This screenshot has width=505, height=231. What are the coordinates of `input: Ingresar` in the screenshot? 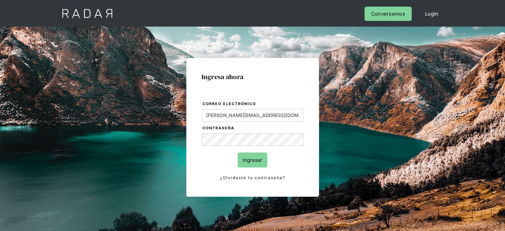 It's located at (252, 160).